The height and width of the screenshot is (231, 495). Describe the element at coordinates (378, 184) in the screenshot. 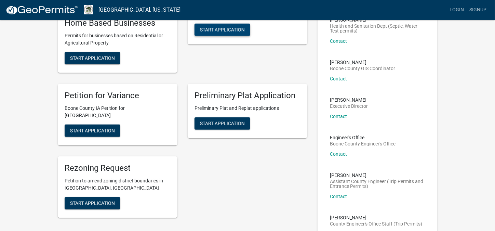

I see `p: Assistant County Engineer (Trip Permits and Entrance Permits)` at that location.